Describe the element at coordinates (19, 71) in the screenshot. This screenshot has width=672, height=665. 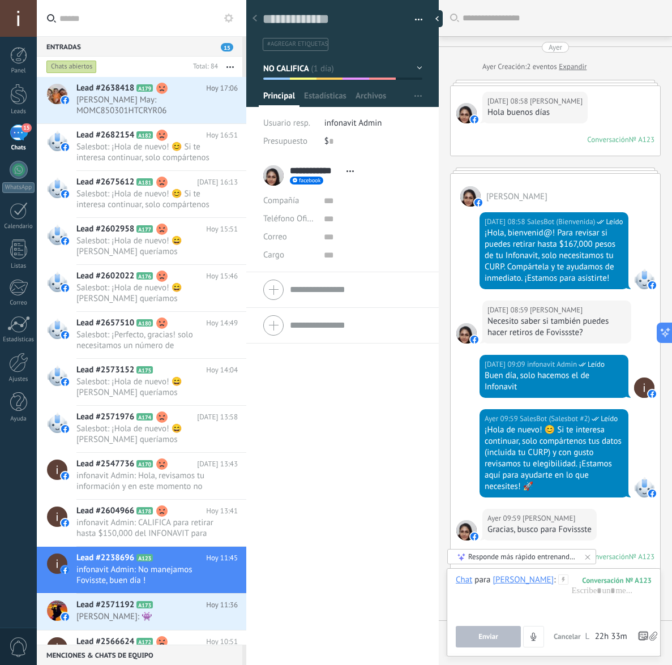
I see `div: Panel` at that location.